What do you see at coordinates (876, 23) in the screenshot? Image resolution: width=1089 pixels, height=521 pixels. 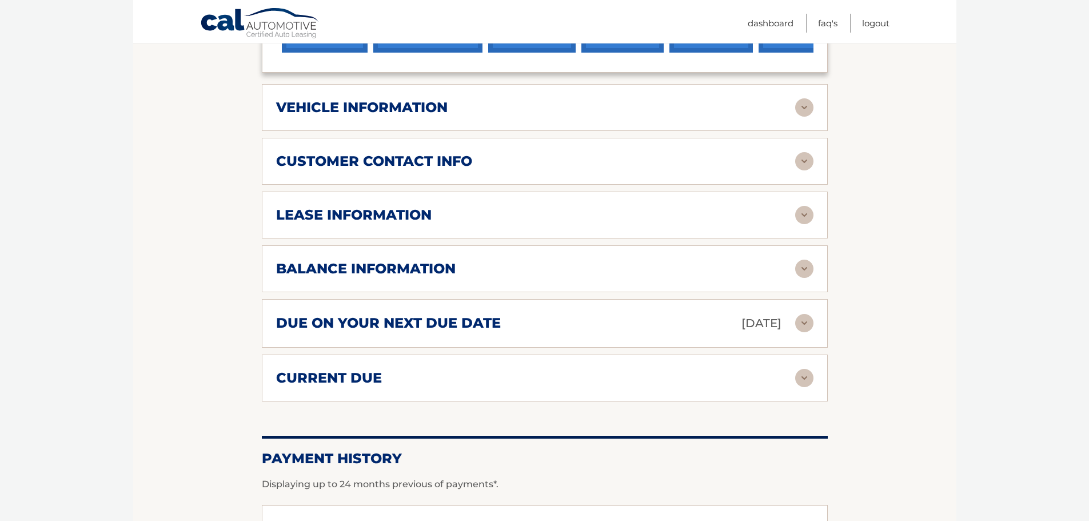 I see `a: Logout` at bounding box center [876, 23].